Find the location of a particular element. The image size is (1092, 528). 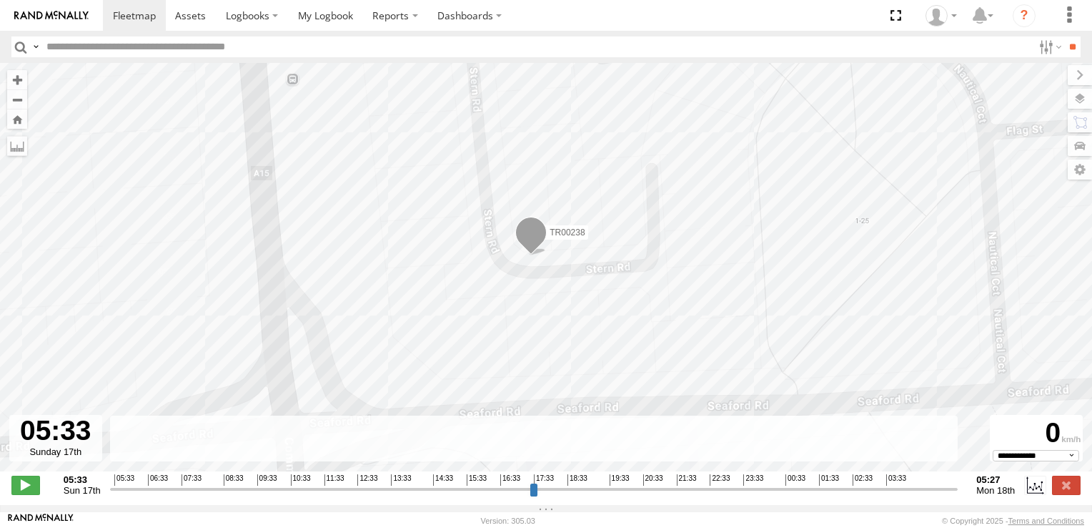

span: 02:33 is located at coordinates (863, 480).